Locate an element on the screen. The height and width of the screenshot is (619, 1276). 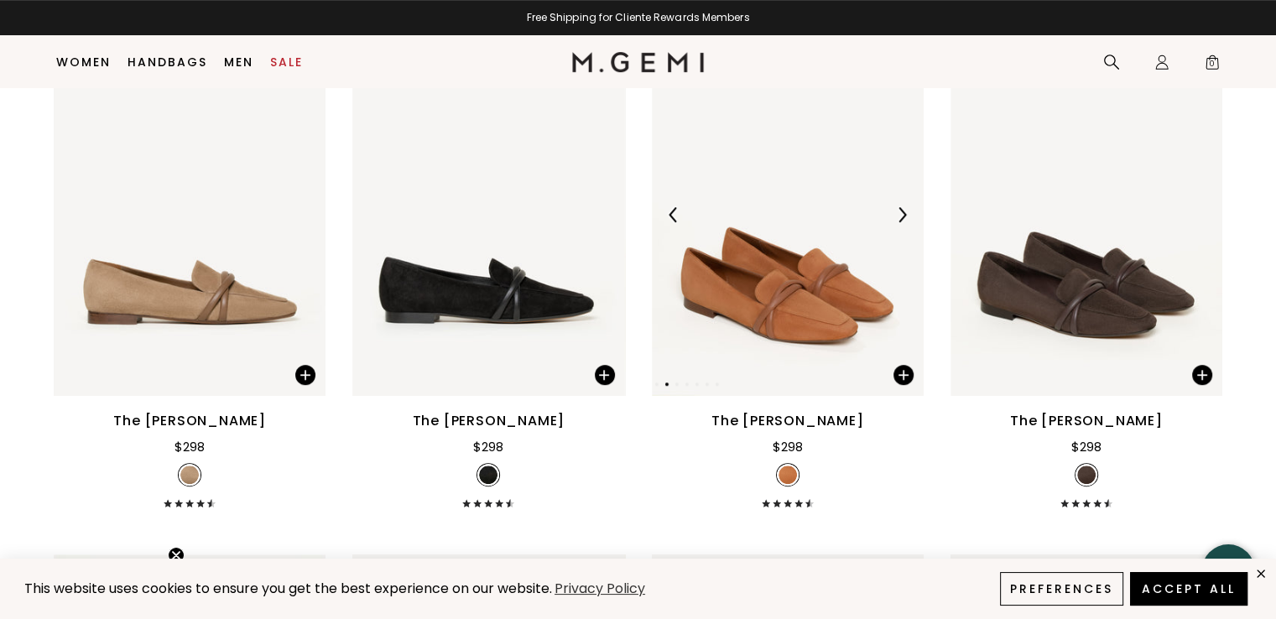
a: Handbags is located at coordinates (167, 62).